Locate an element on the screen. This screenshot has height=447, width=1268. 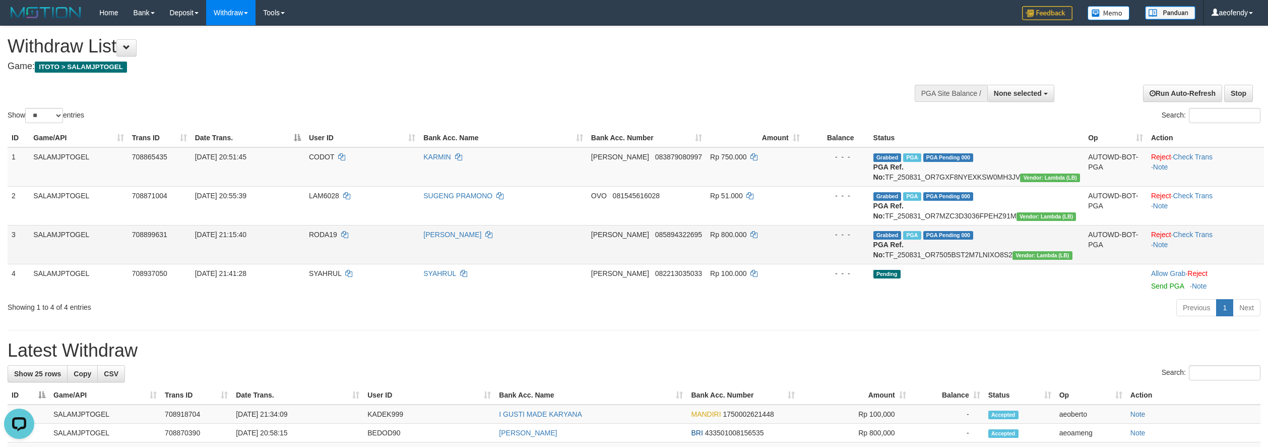
td: 708918704 is located at coordinates (196, 414).